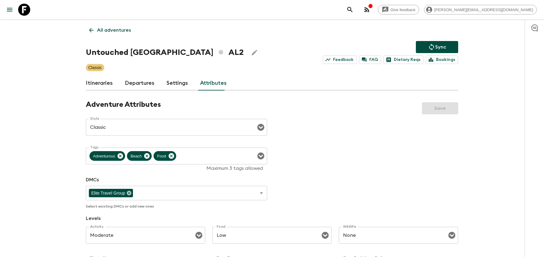 This screenshot has height=257, width=544. I want to click on label: Food, so click(221, 227).